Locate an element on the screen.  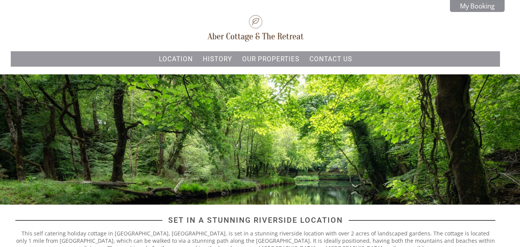
a: Our properties is located at coordinates (271, 59).